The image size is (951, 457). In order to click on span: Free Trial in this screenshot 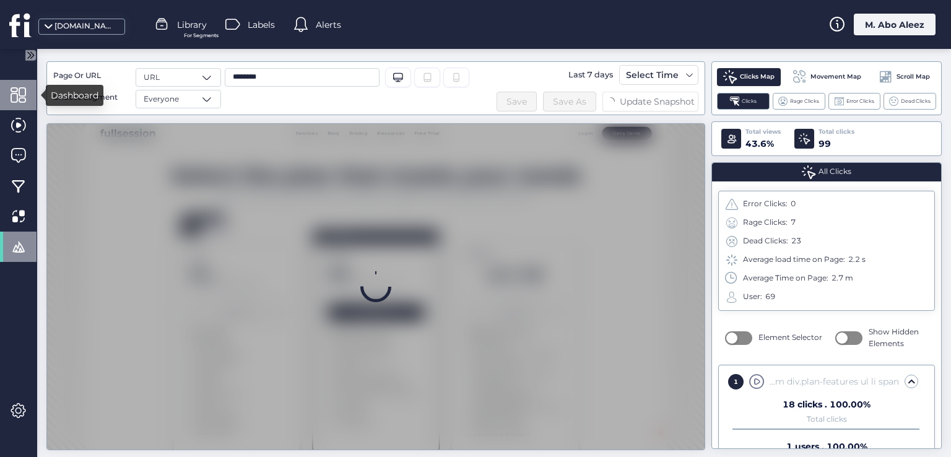, I will do `click(698, 20)`.